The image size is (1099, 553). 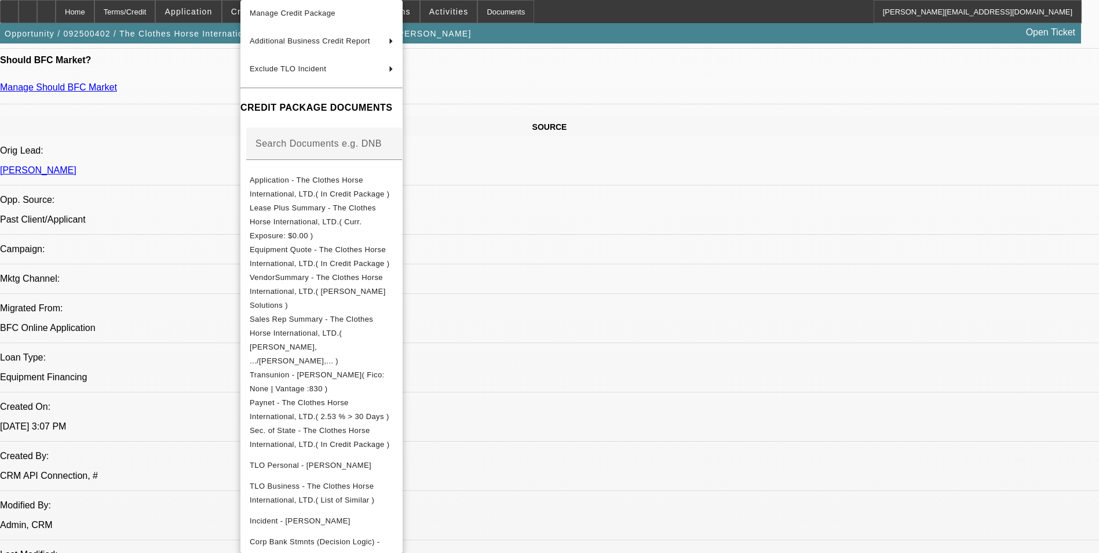 What do you see at coordinates (321, 382) in the screenshot?
I see `button: Transunion - Coldren, Katrina( Fico: None | Vantage :830 )` at bounding box center [321, 382].